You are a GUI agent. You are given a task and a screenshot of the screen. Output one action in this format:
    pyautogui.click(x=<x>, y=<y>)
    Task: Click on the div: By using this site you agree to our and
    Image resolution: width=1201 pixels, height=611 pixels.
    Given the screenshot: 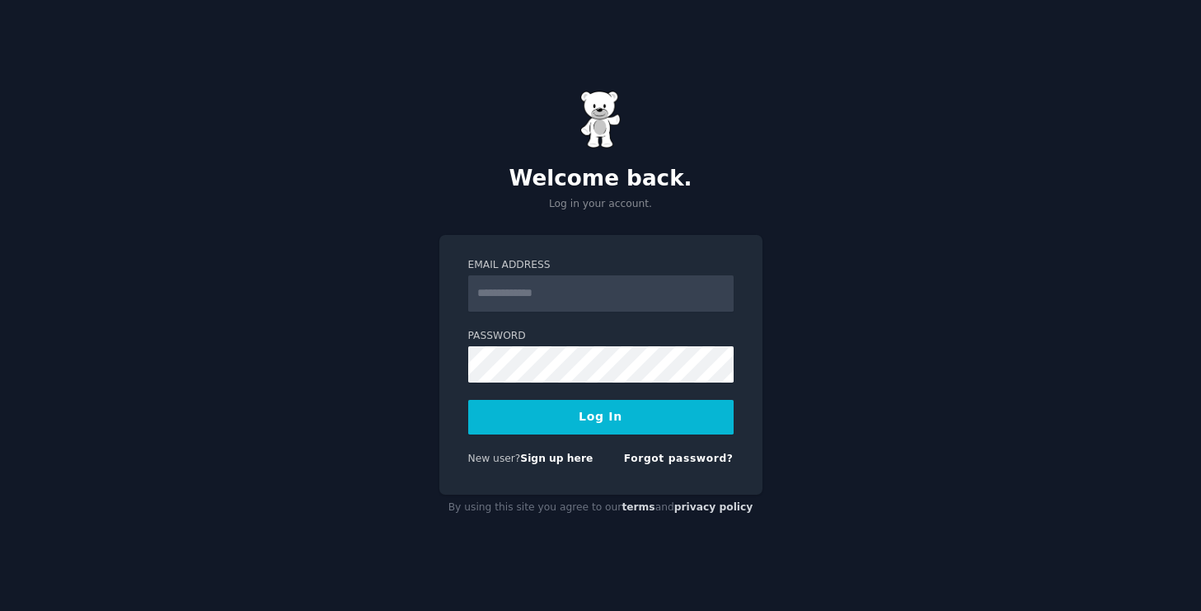 What is the action you would take?
    pyautogui.click(x=601, y=508)
    